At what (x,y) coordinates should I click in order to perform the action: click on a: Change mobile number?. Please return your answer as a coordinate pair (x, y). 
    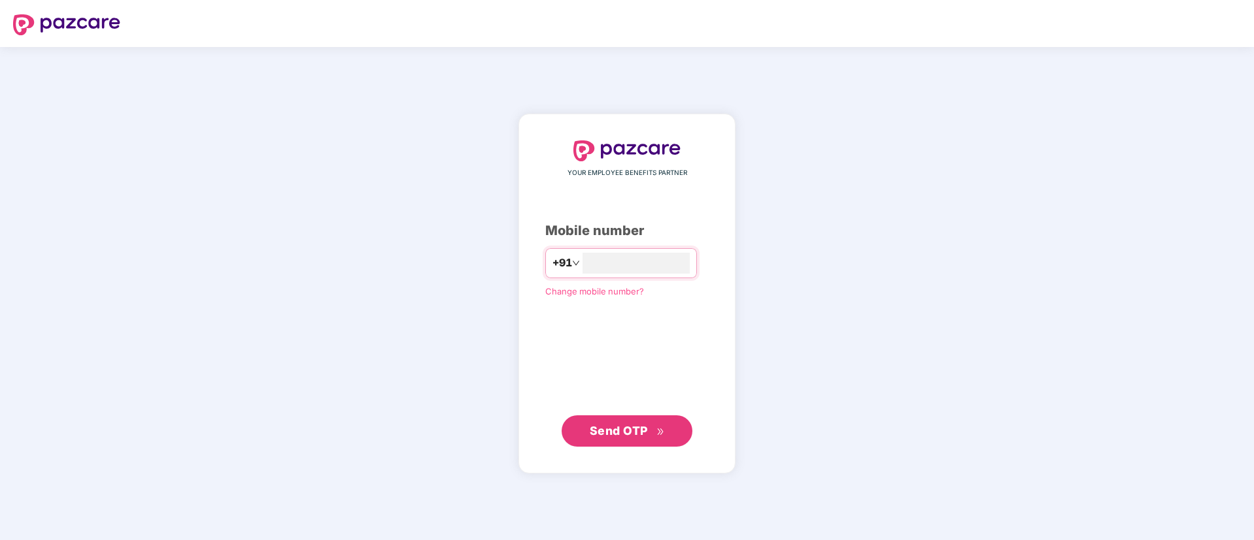
    Looking at the image, I should click on (594, 291).